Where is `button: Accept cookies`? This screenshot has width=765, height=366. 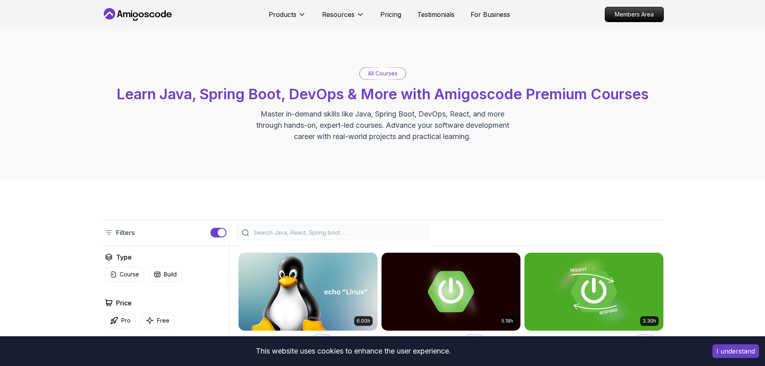 button: Accept cookies is located at coordinates (736, 351).